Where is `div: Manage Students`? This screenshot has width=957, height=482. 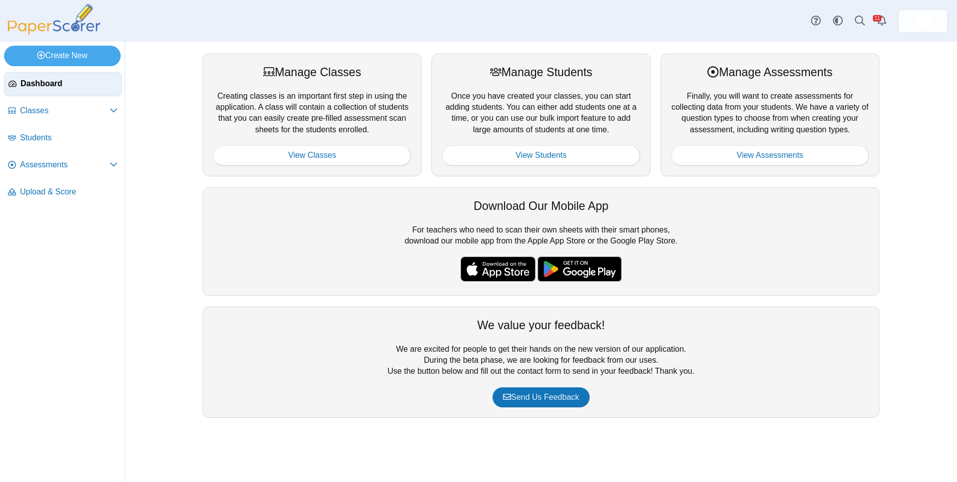 div: Manage Students is located at coordinates (541, 72).